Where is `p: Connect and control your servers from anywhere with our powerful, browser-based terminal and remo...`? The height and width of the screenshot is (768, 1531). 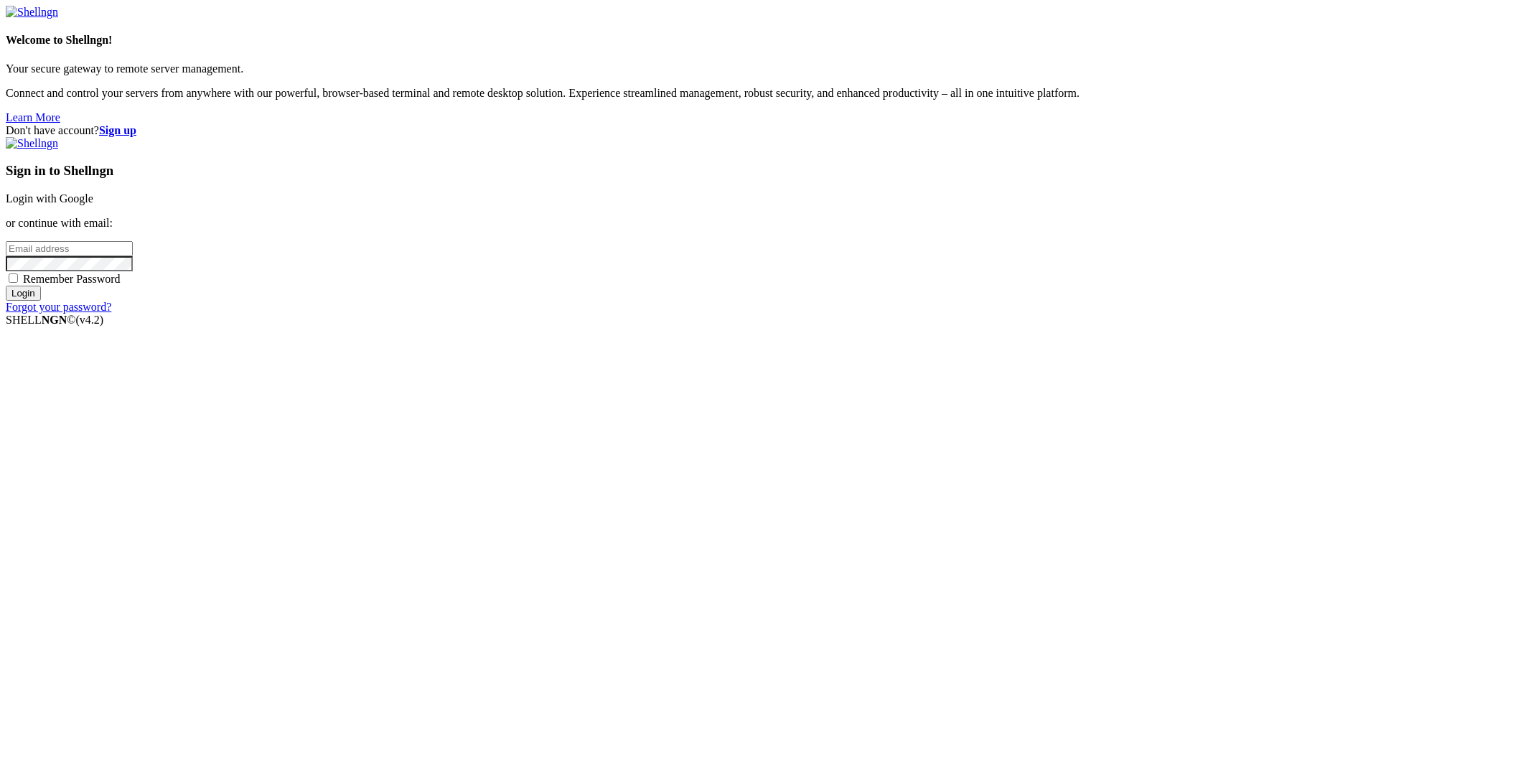
p: Connect and control your servers from anywhere with our powerful, browser-based terminal and remo... is located at coordinates (765, 93).